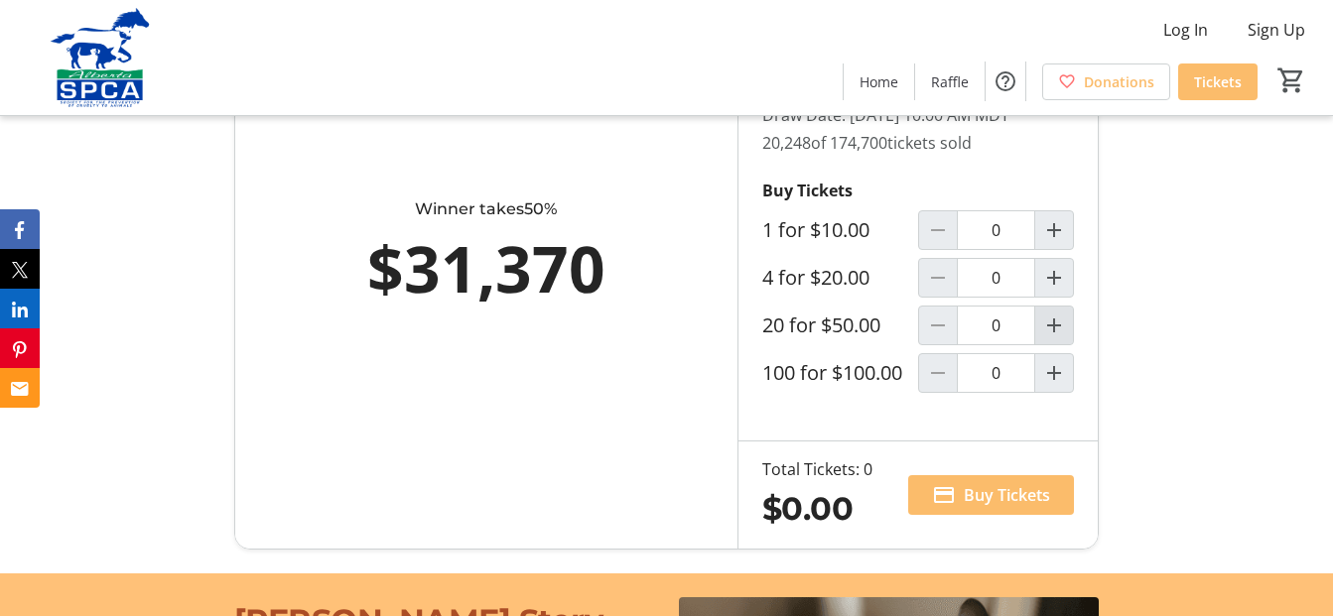  Describe the element at coordinates (1276, 30) in the screenshot. I see `button: Sign Up` at that location.